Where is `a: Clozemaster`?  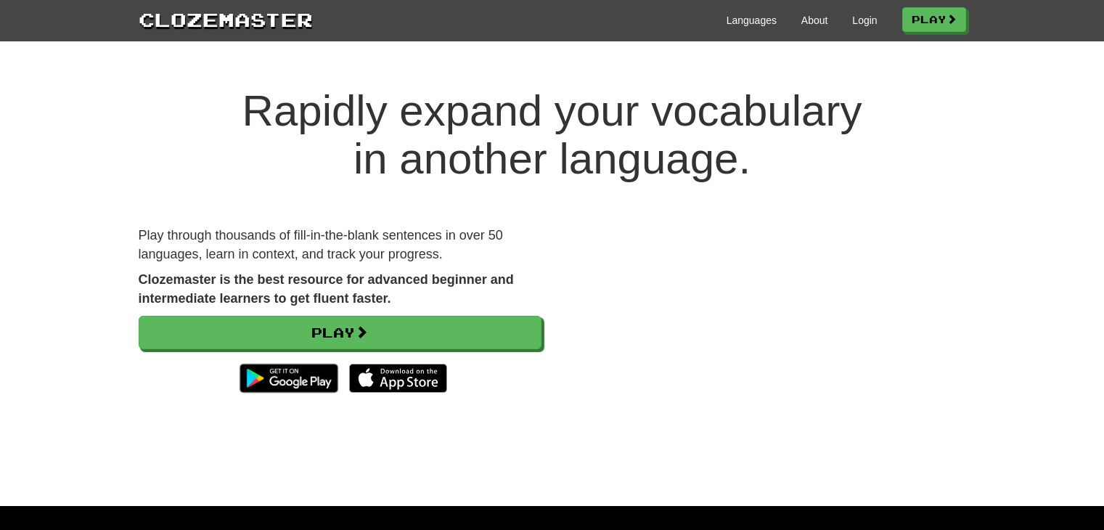
a: Clozemaster is located at coordinates (226, 19).